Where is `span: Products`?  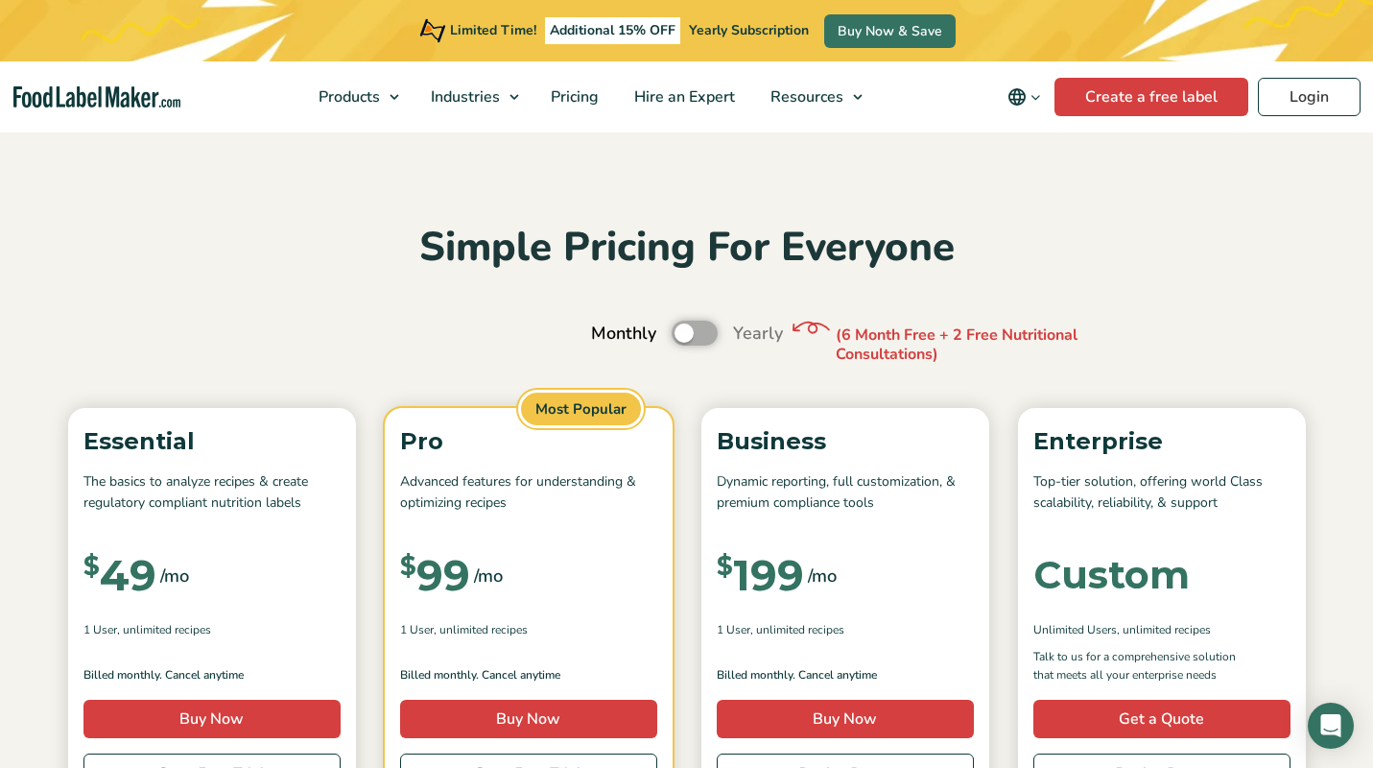 span: Products is located at coordinates (347, 97).